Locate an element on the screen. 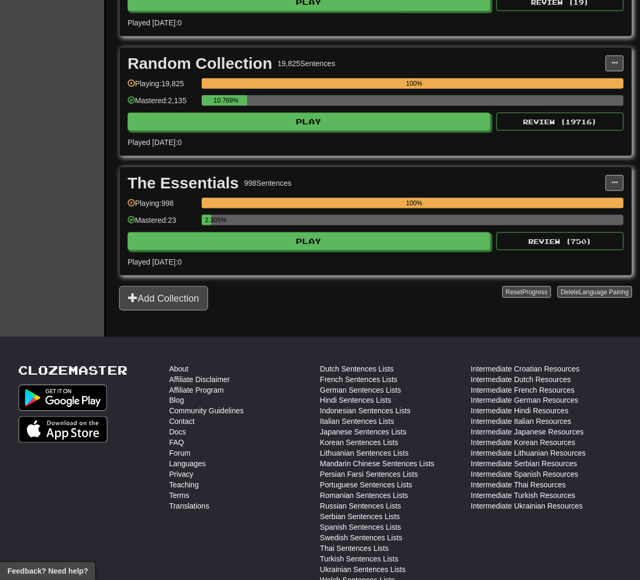 The width and height of the screenshot is (640, 580). a: Affiliate Disclaimer is located at coordinates (200, 379).